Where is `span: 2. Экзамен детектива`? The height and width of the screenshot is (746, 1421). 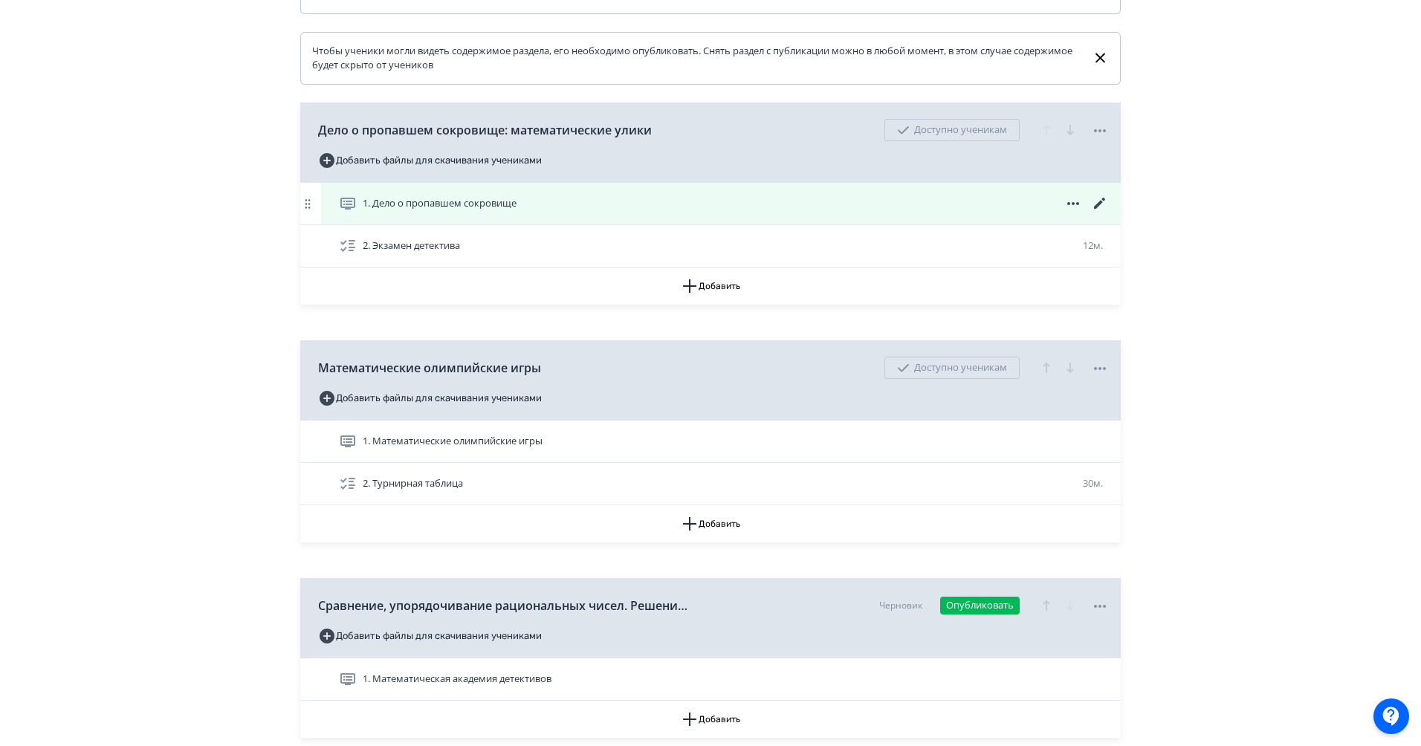 span: 2. Экзамен детектива is located at coordinates (411, 246).